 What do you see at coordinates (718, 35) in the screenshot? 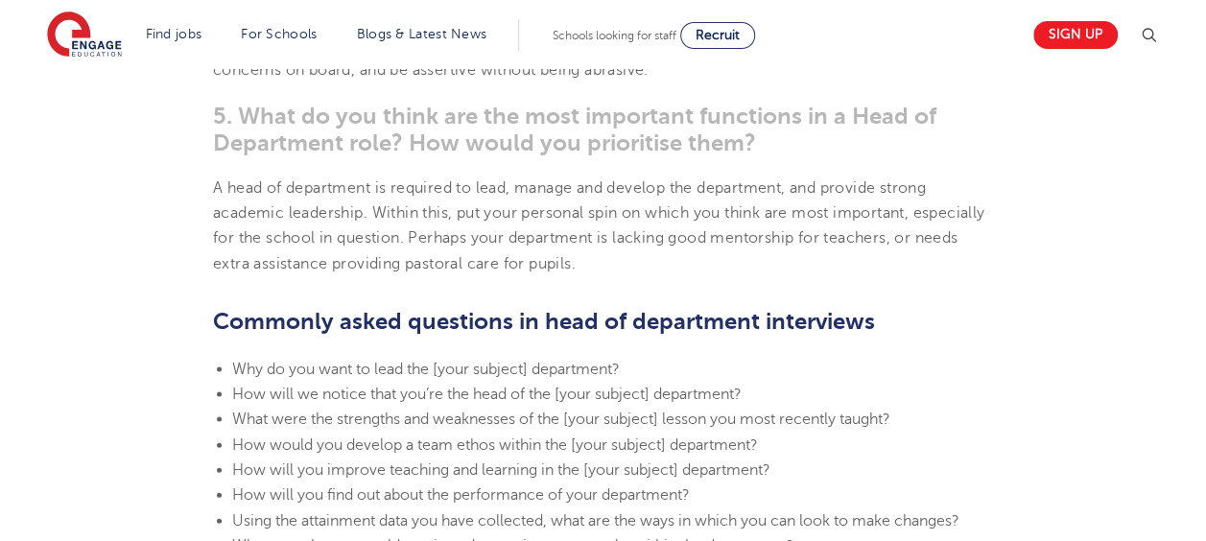
I see `a: Recruit` at bounding box center [718, 35].